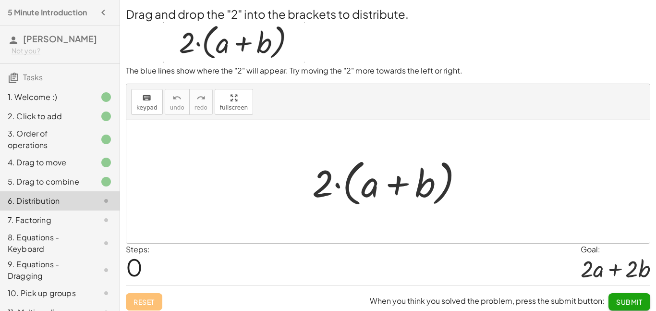  What do you see at coordinates (61, 51) in the screenshot?
I see `div: Not you?` at bounding box center [61, 51].